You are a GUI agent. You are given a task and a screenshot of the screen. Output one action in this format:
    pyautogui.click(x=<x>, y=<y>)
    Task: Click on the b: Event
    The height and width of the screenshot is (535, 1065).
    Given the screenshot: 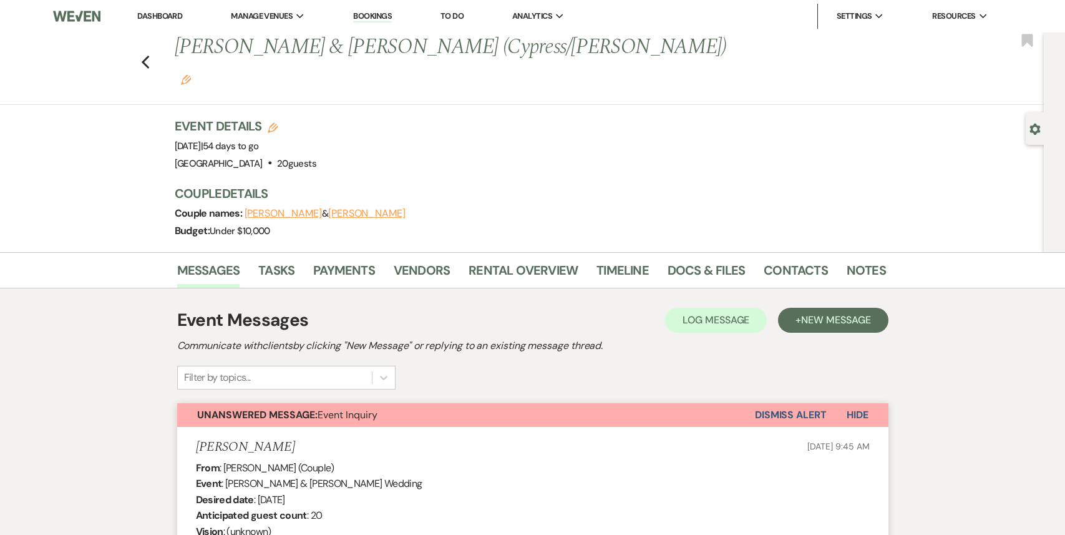 What is the action you would take?
    pyautogui.click(x=209, y=483)
    